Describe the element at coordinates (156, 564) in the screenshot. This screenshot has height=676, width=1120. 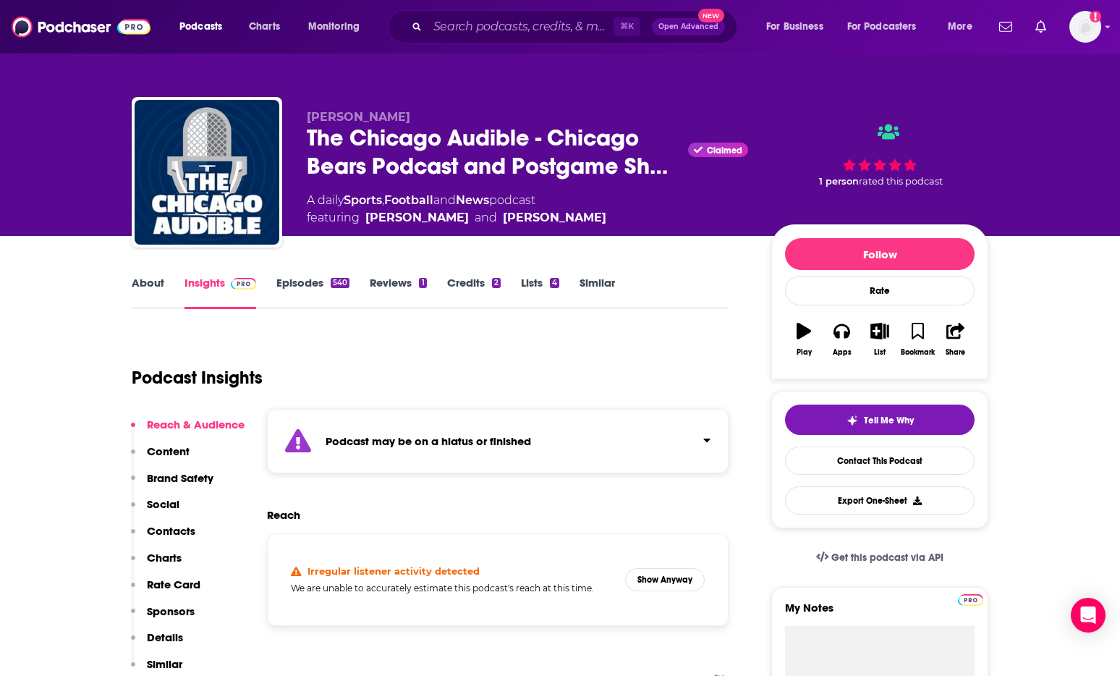
I see `button: Charts` at that location.